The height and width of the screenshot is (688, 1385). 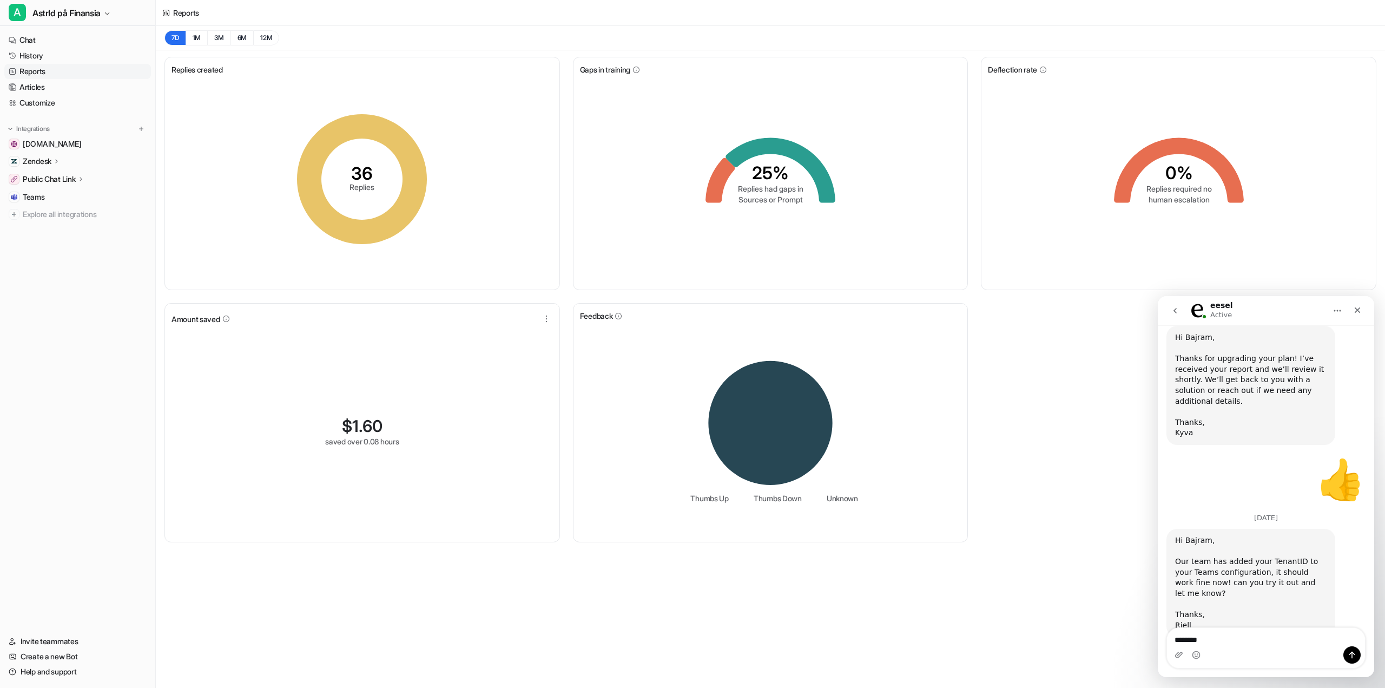 I want to click on tspan: 0%, so click(x=1178, y=173).